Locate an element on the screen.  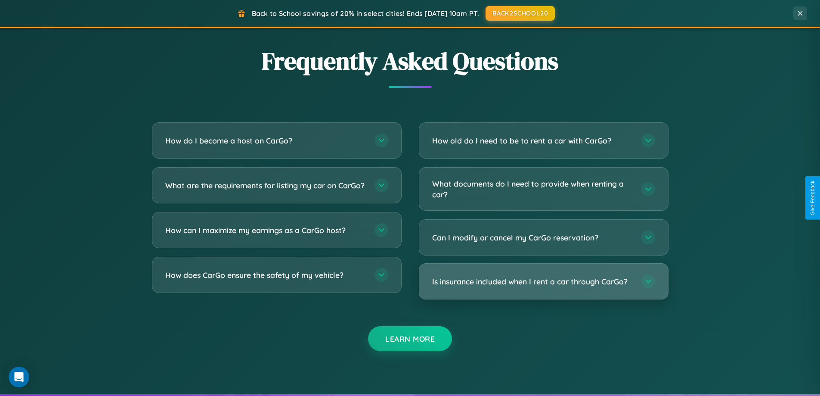
button: Learn More is located at coordinates (410, 338).